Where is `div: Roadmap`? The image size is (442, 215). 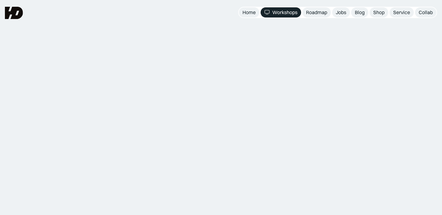
div: Roadmap is located at coordinates (317, 12).